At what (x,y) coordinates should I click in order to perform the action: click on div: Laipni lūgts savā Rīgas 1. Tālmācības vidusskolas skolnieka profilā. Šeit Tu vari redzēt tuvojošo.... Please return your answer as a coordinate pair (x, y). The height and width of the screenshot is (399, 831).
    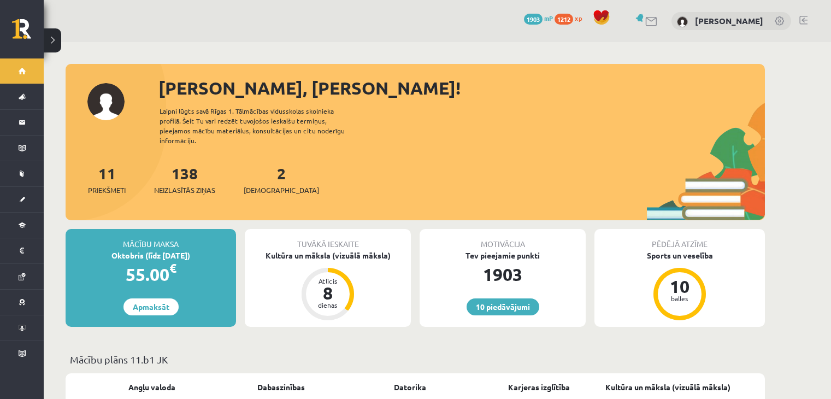
    Looking at the image, I should click on (262, 126).